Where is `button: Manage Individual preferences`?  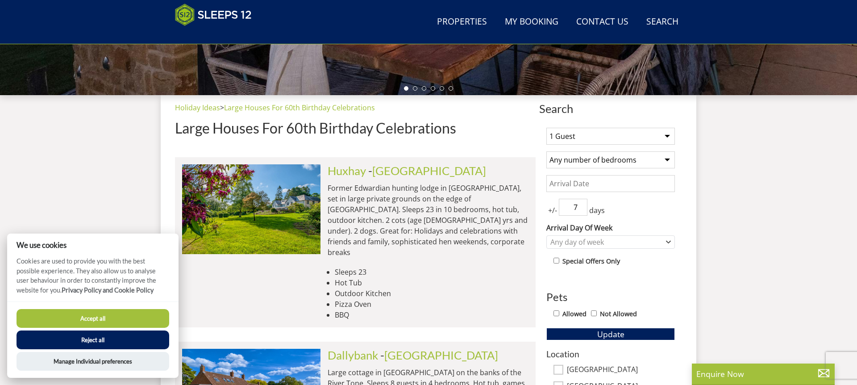
button: Manage Individual preferences is located at coordinates (93, 361).